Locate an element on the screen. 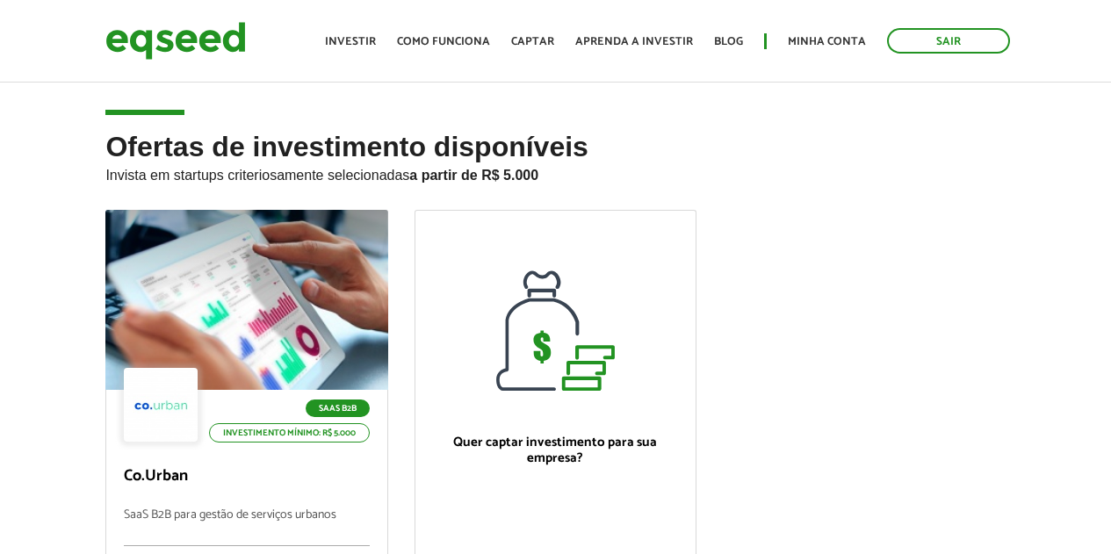  a: Sair is located at coordinates (949, 40).